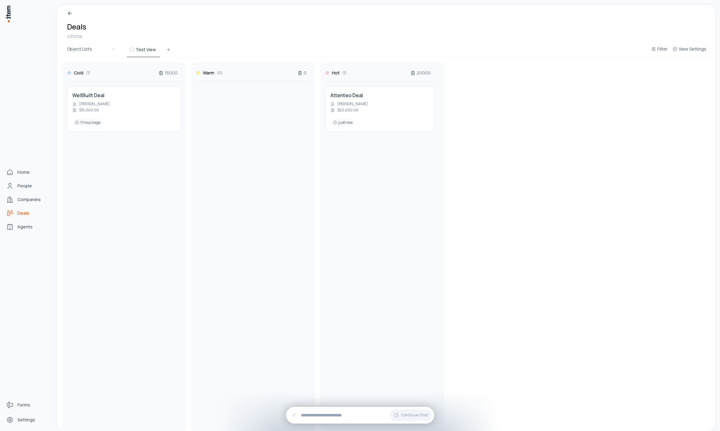  Describe the element at coordinates (662, 49) in the screenshot. I see `span: Filter` at that location.